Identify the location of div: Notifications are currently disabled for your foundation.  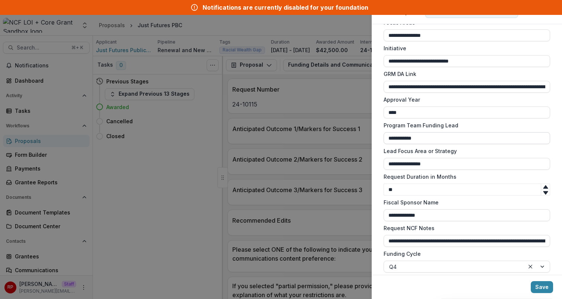
(286, 7).